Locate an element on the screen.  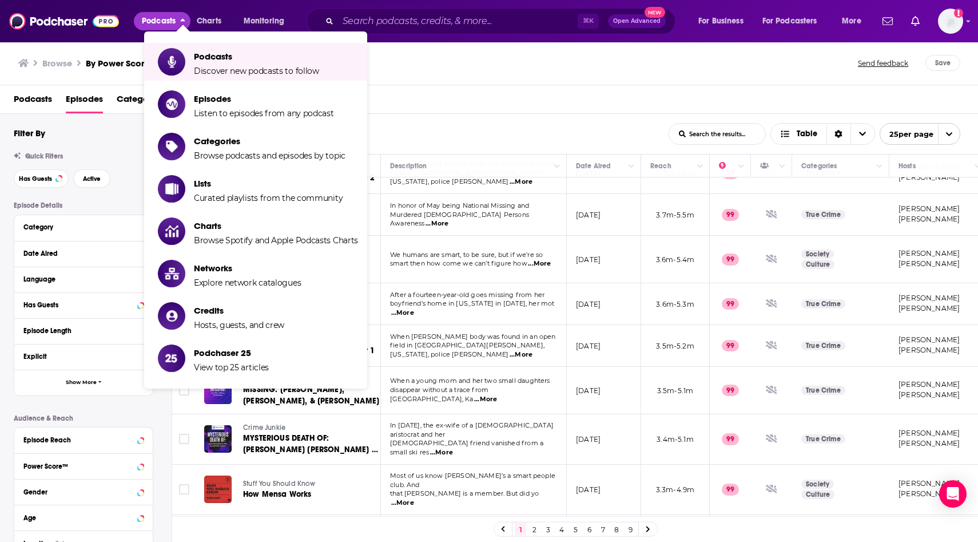
div: Episode Reach is located at coordinates (78, 440).